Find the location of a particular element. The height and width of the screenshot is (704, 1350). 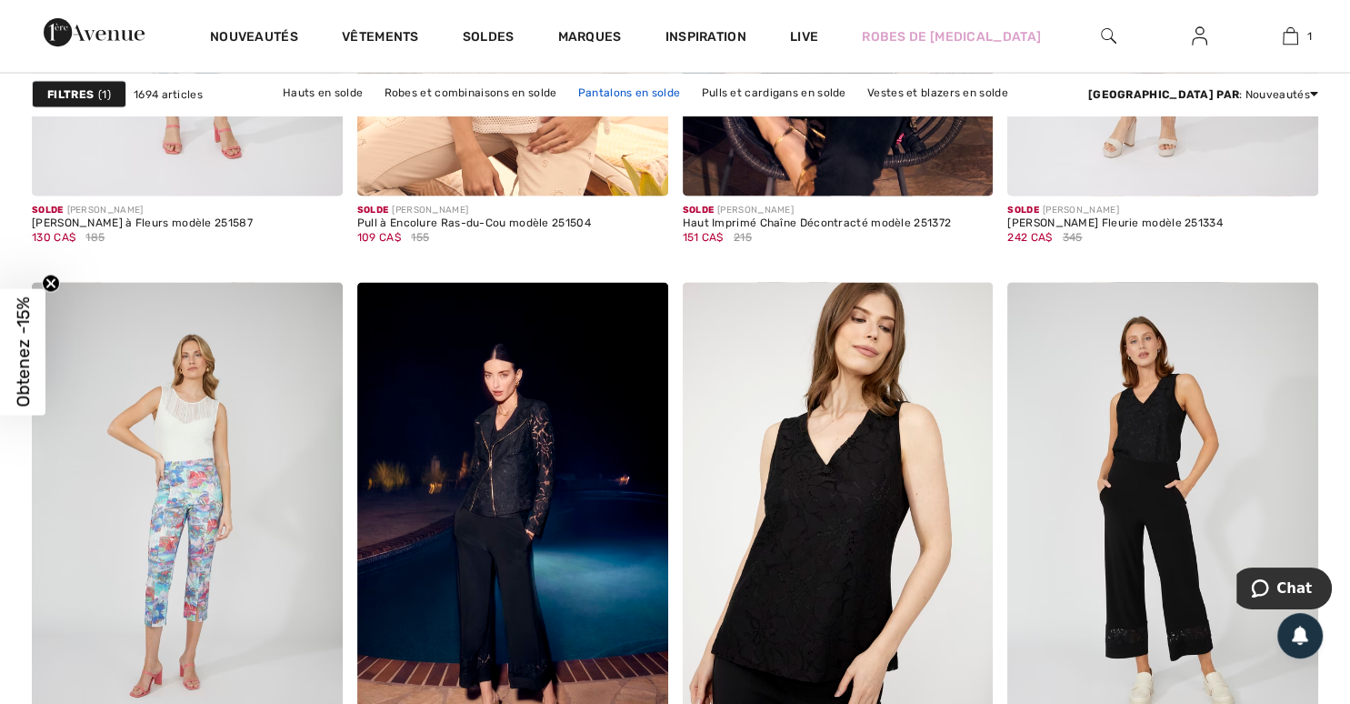

a: Jupes en solde is located at coordinates (550, 115).